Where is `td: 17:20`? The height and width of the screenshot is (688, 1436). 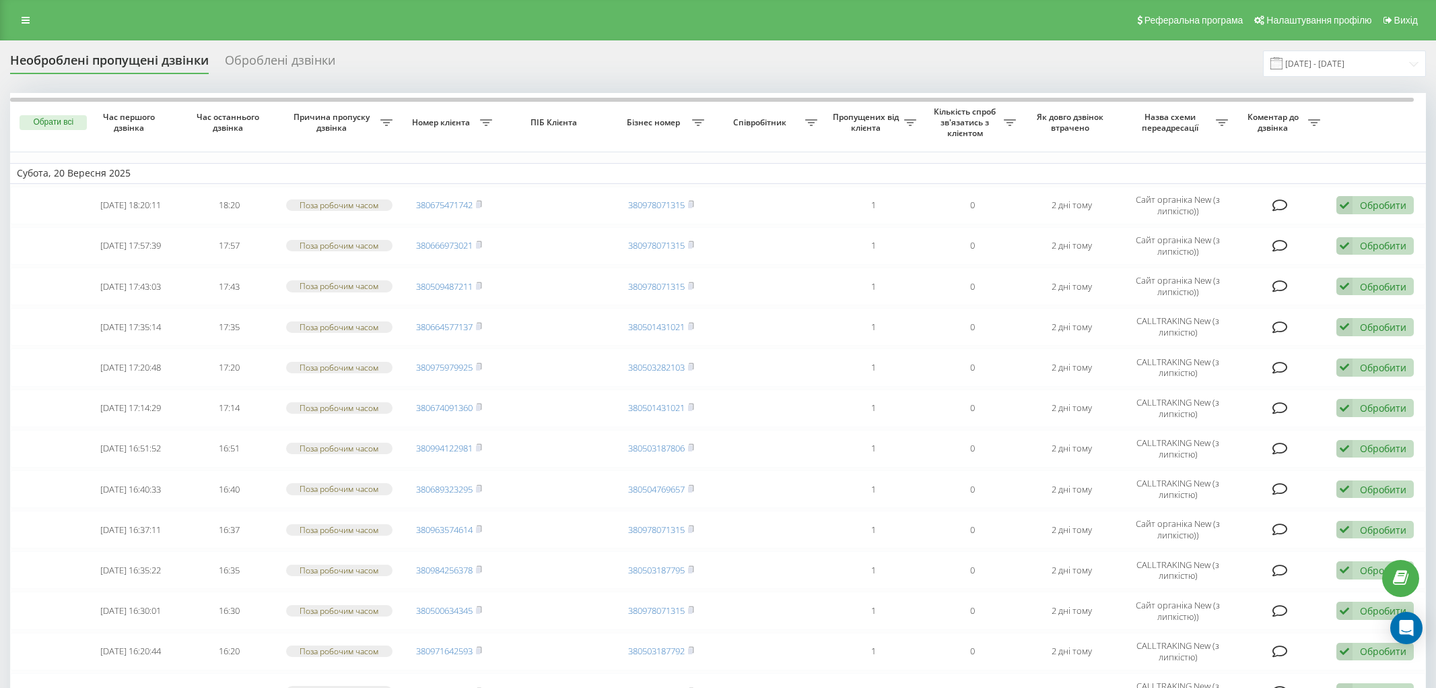
td: 17:20 is located at coordinates (229, 367).